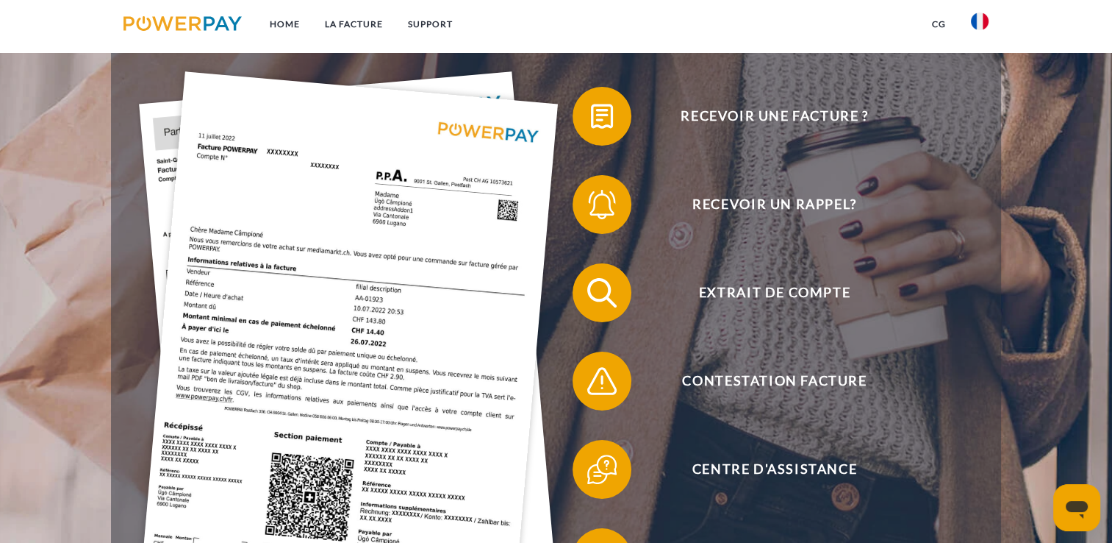 The height and width of the screenshot is (543, 1112). I want to click on span: Recevoir une facture ?, so click(775, 116).